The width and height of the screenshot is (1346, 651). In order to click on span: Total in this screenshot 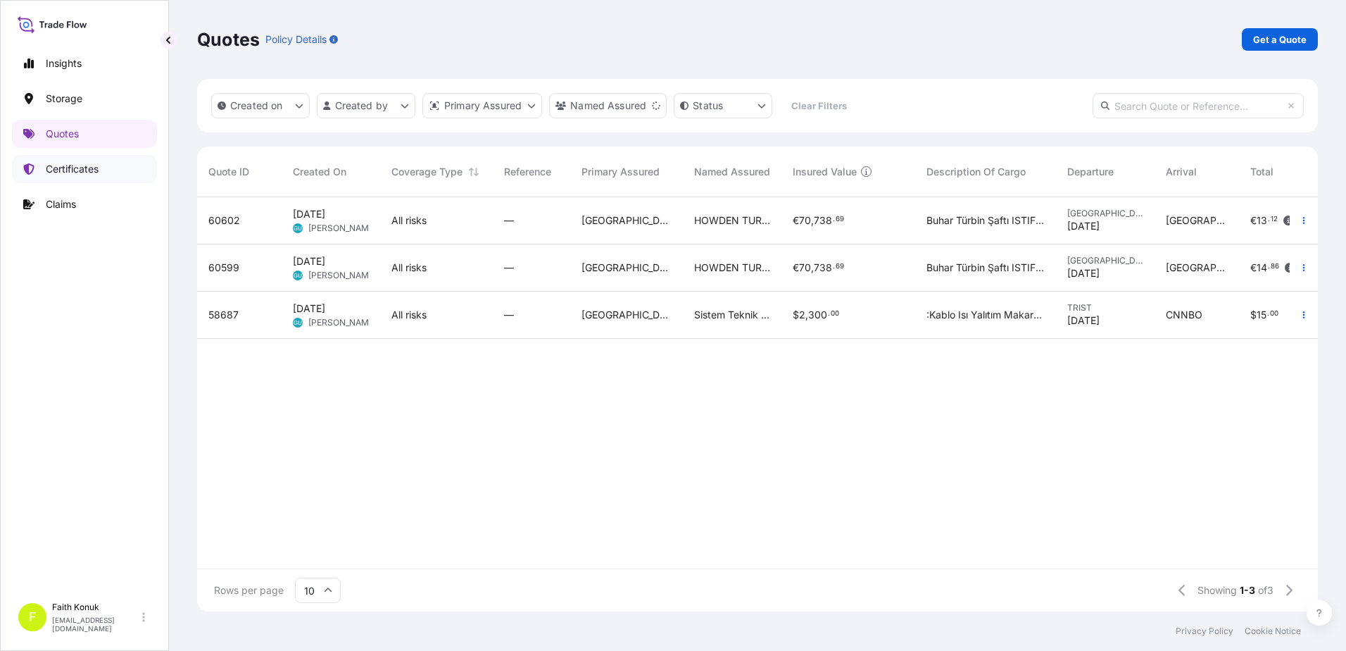, I will do `click(1262, 172)`.